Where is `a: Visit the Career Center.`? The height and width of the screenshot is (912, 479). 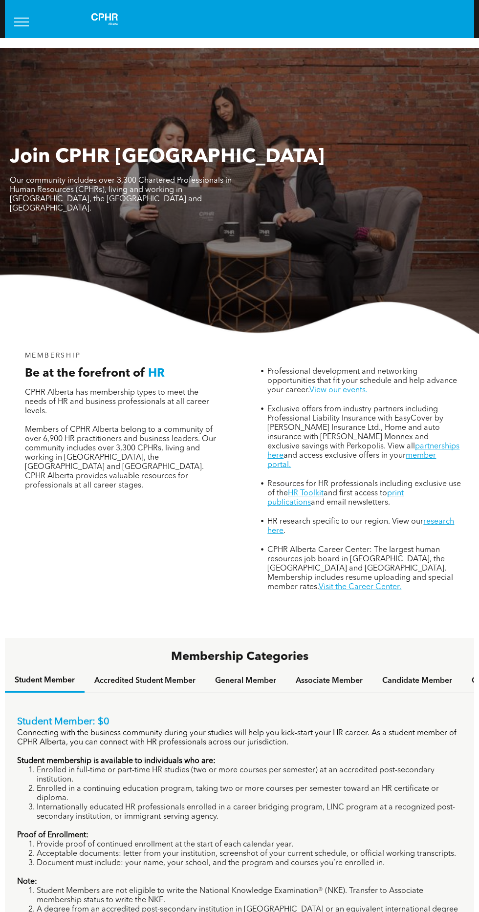
a: Visit the Career Center. is located at coordinates (359, 587).